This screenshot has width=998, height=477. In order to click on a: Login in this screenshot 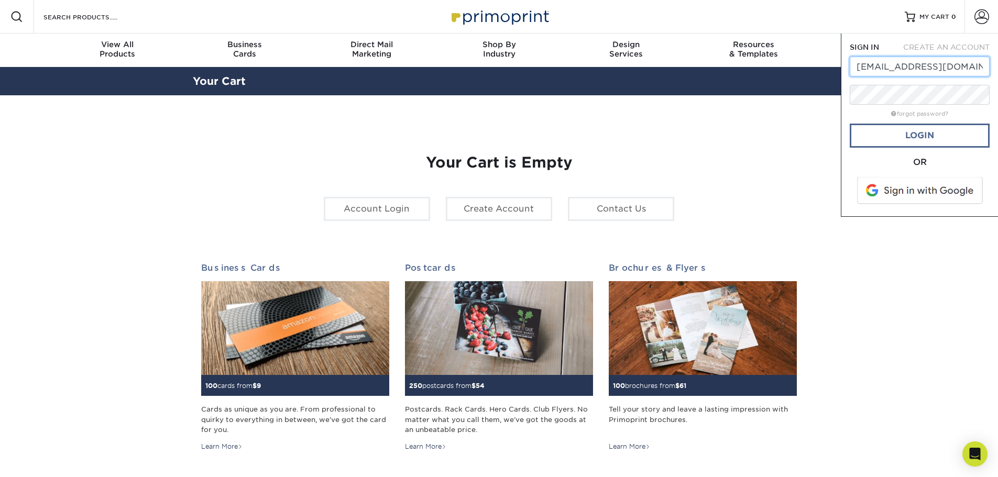, I will do `click(920, 136)`.